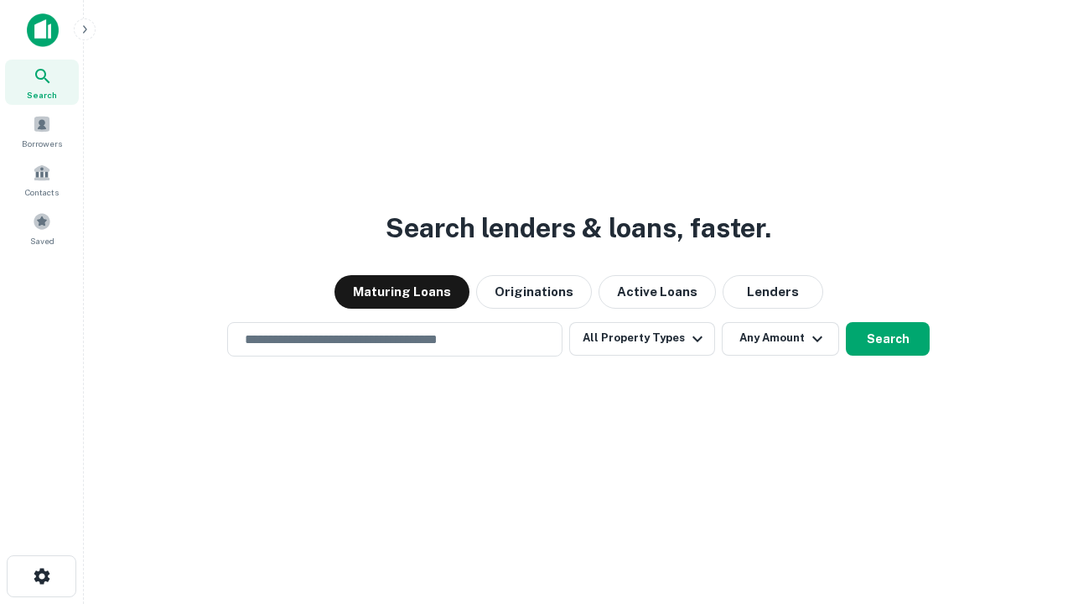  Describe the element at coordinates (402, 292) in the screenshot. I see `button: Maturing Loans` at that location.